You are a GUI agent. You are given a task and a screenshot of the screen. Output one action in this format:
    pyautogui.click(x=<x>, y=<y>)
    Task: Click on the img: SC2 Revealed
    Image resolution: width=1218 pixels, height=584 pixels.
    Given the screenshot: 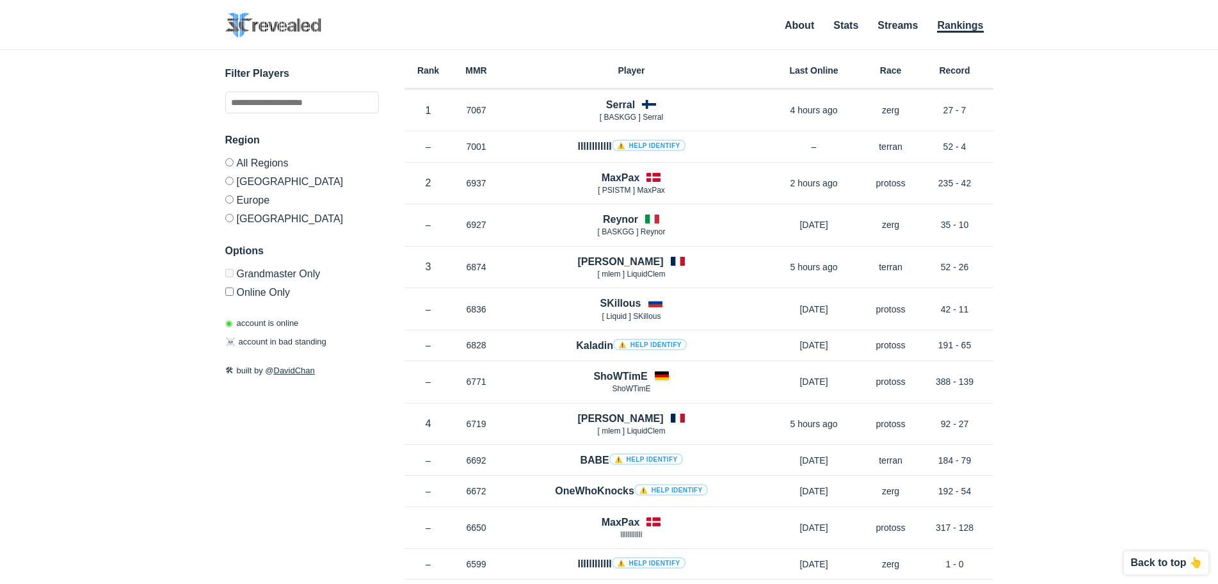 What is the action you would take?
    pyautogui.click(x=273, y=25)
    